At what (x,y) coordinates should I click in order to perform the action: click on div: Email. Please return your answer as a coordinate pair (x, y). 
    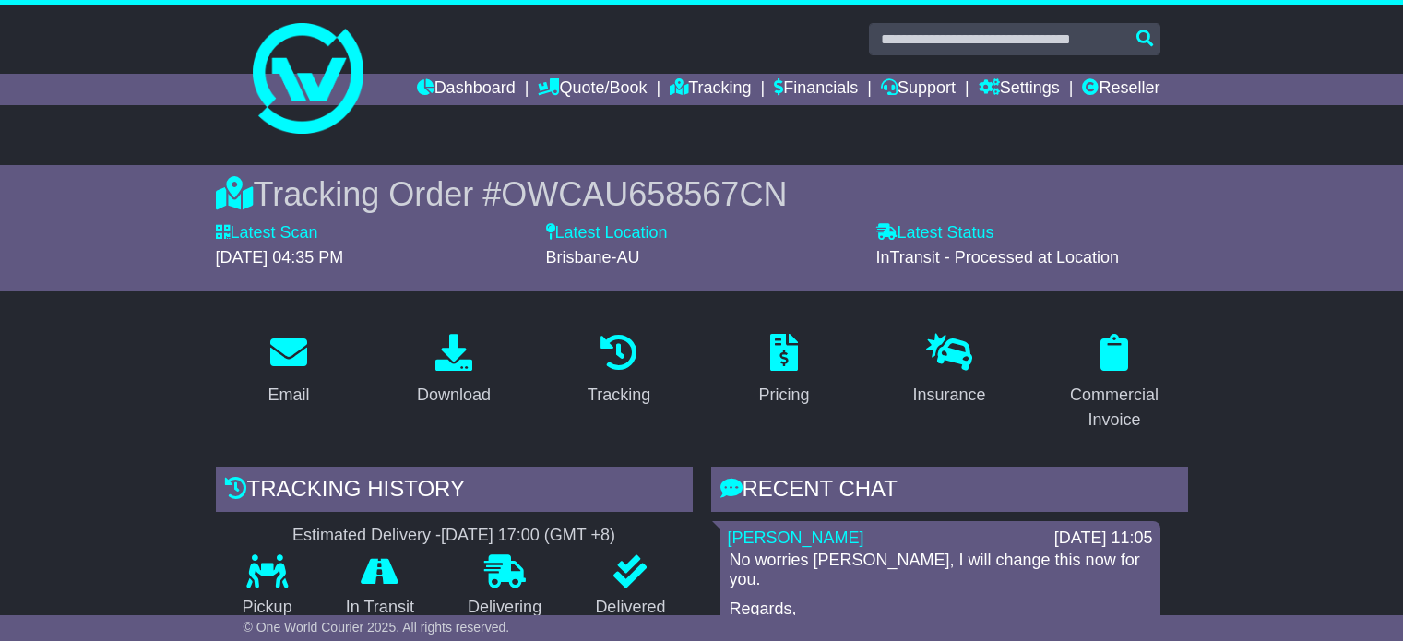
    Looking at the image, I should click on (288, 395).